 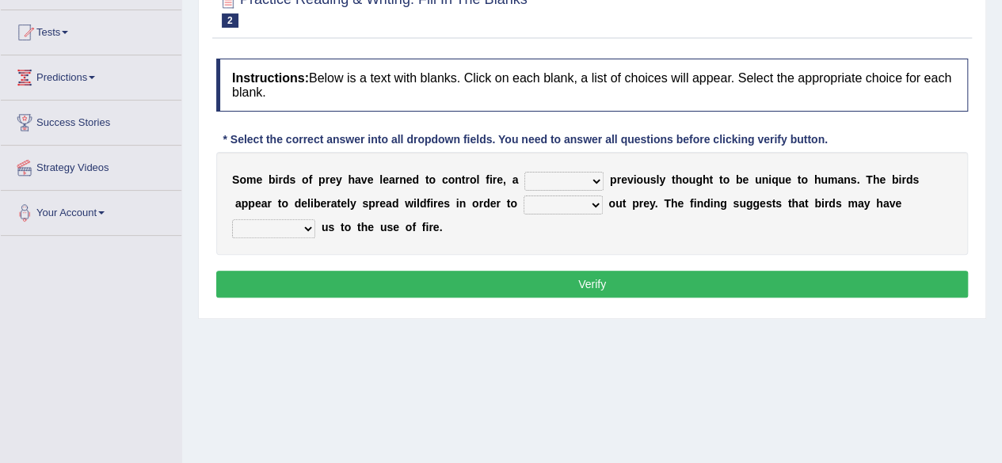 What do you see at coordinates (251, 180) in the screenshot?
I see `b: m` at bounding box center [251, 180].